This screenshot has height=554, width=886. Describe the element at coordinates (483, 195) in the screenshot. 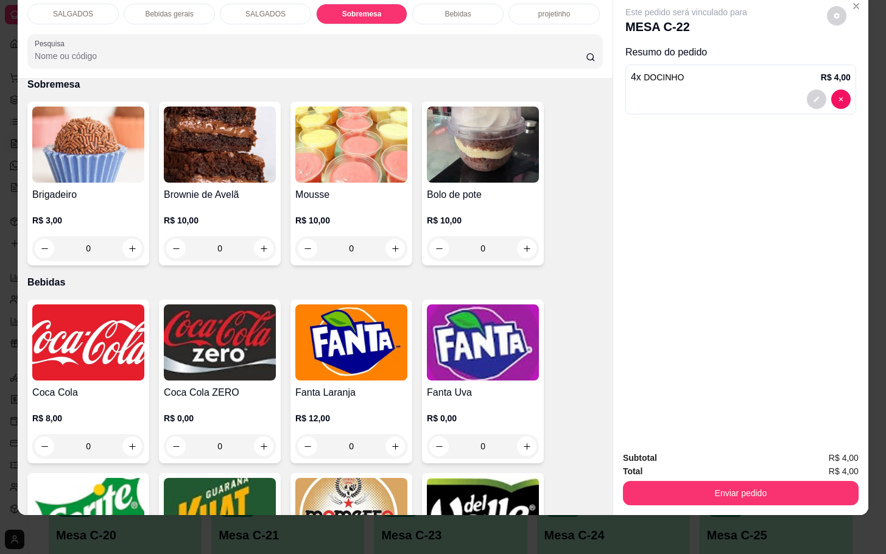

I see `h4: Bolo de pote` at that location.